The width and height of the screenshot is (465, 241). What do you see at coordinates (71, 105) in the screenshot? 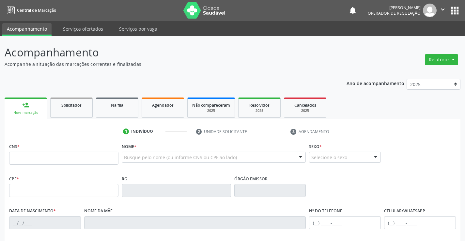
I see `span: Solicitados` at bounding box center [71, 105].